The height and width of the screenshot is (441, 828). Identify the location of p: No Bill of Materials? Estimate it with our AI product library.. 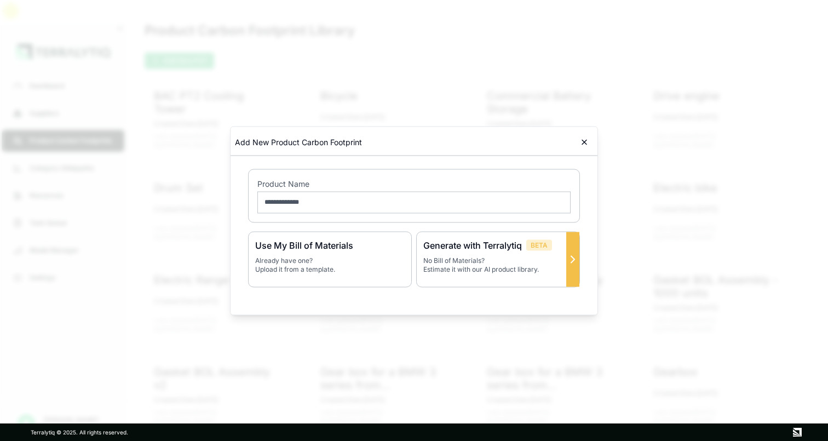
(498, 264).